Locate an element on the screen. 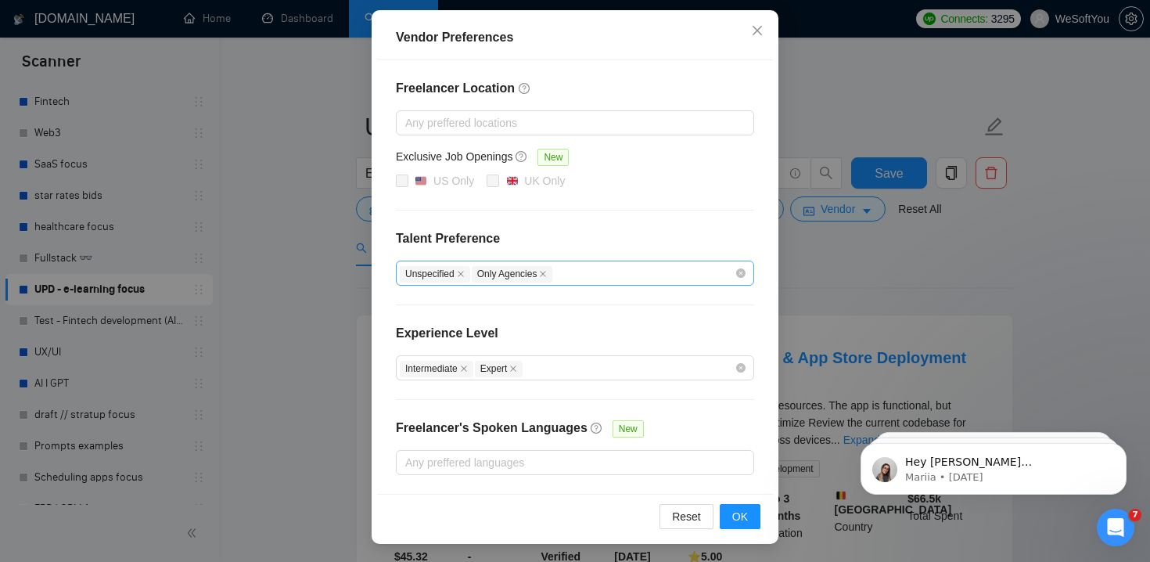 The image size is (1150, 562). span: Only Agencies is located at coordinates (512, 274).